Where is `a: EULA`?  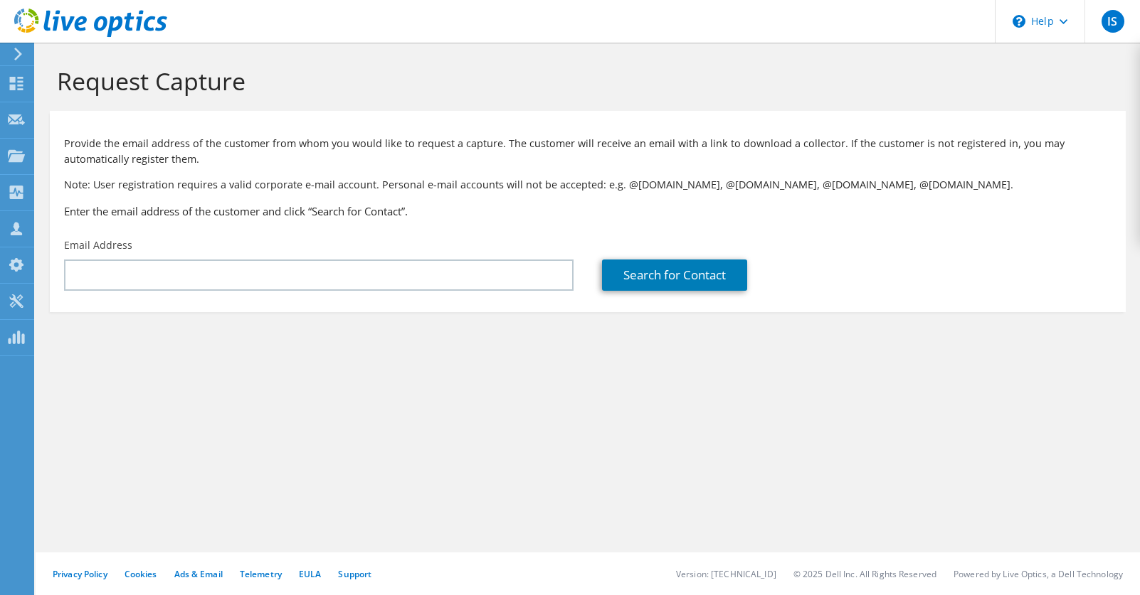 a: EULA is located at coordinates (309, 574).